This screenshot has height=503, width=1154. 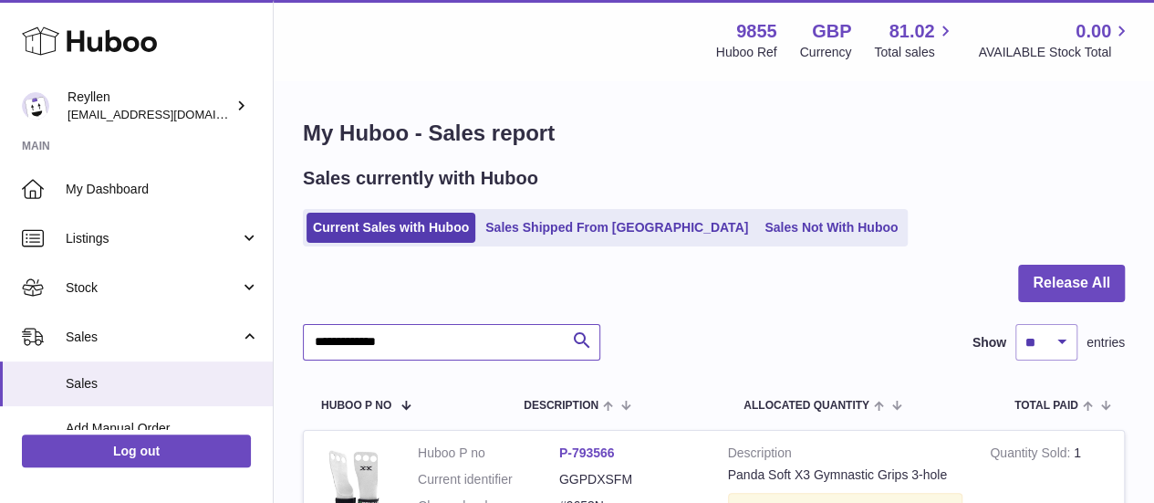 I want to click on h1: My Huboo - Sales report, so click(x=714, y=133).